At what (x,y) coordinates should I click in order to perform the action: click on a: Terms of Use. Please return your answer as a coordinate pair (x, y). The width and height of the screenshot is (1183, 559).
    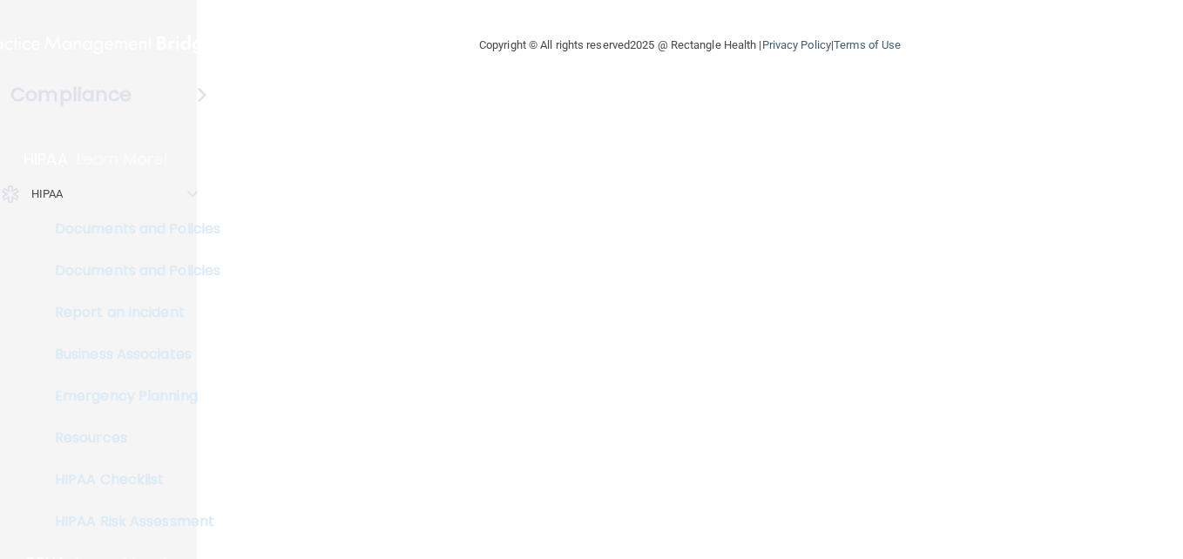
    Looking at the image, I should click on (867, 44).